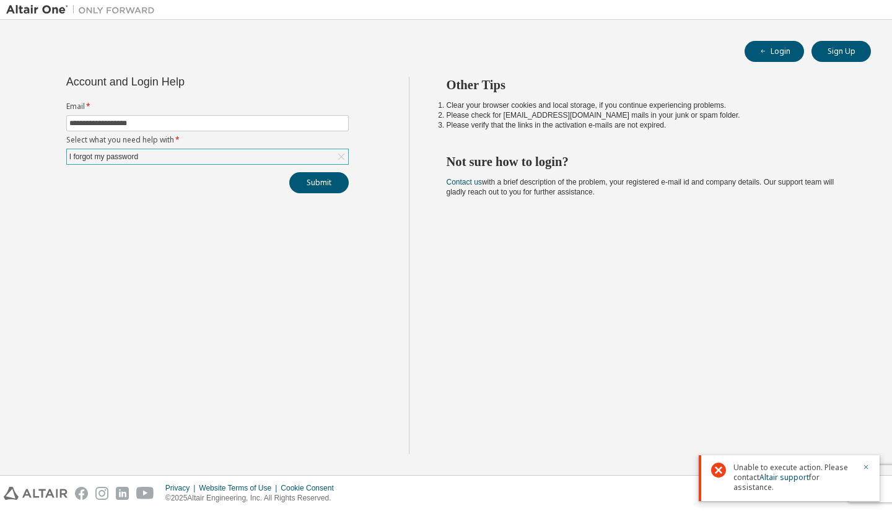 The image size is (892, 511). What do you see at coordinates (84, 10) in the screenshot?
I see `img: Altair One` at bounding box center [84, 10].